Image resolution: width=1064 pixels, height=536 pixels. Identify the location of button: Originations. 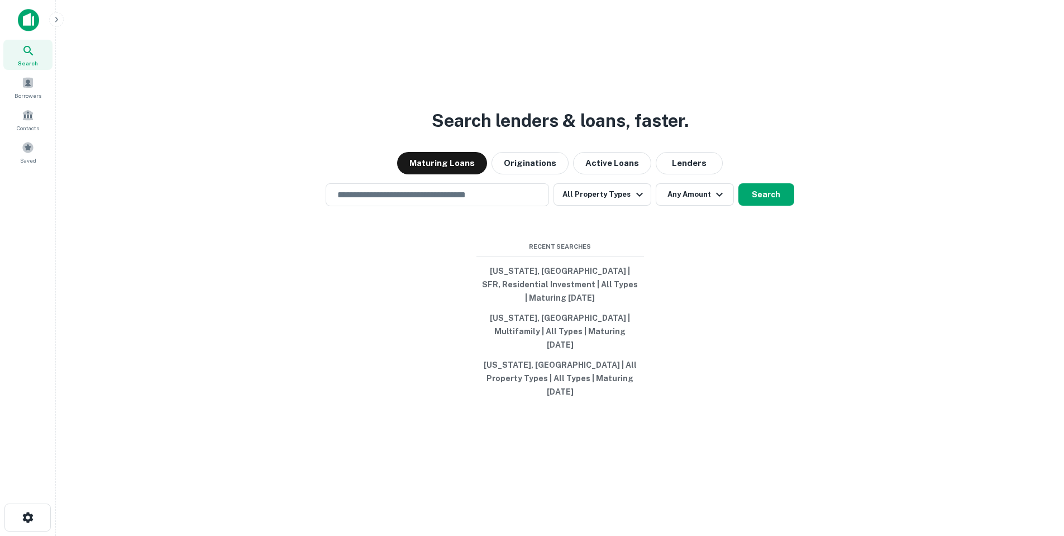
(530, 163).